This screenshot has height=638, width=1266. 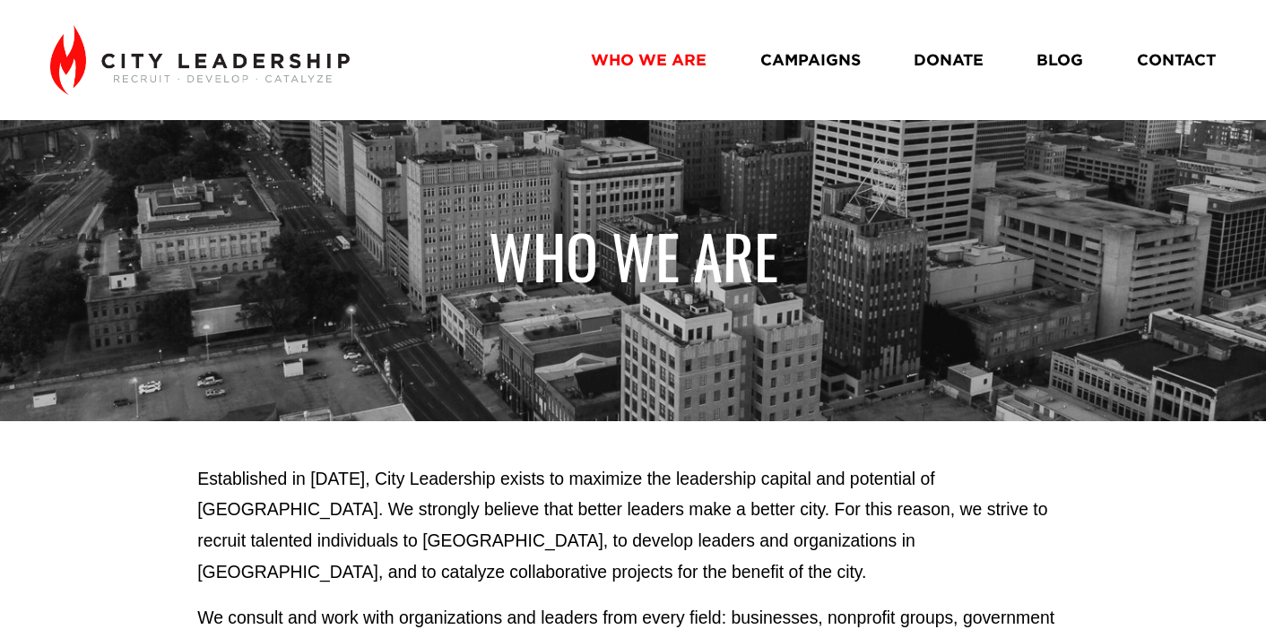 I want to click on a: City Leadership - Recruit. Develop. Catalyze., so click(x=199, y=60).